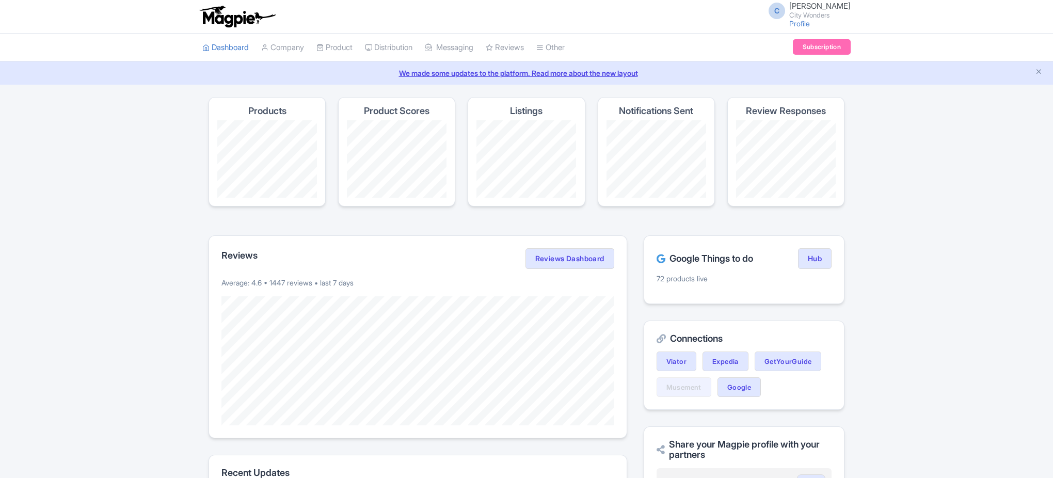 The image size is (1053, 478). What do you see at coordinates (684, 387) in the screenshot?
I see `a: Musement` at bounding box center [684, 387].